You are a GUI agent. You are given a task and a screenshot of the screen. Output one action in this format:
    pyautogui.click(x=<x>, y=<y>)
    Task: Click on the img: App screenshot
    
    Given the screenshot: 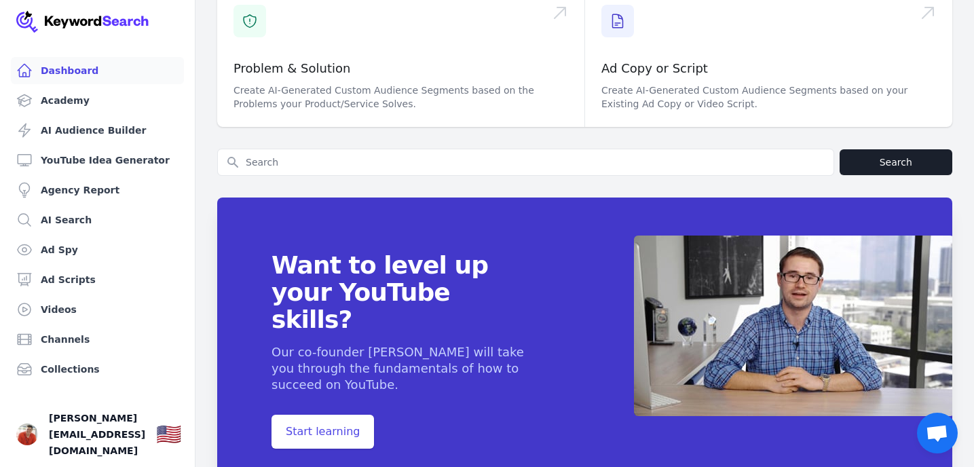 What is the action you would take?
    pyautogui.click(x=794, y=326)
    